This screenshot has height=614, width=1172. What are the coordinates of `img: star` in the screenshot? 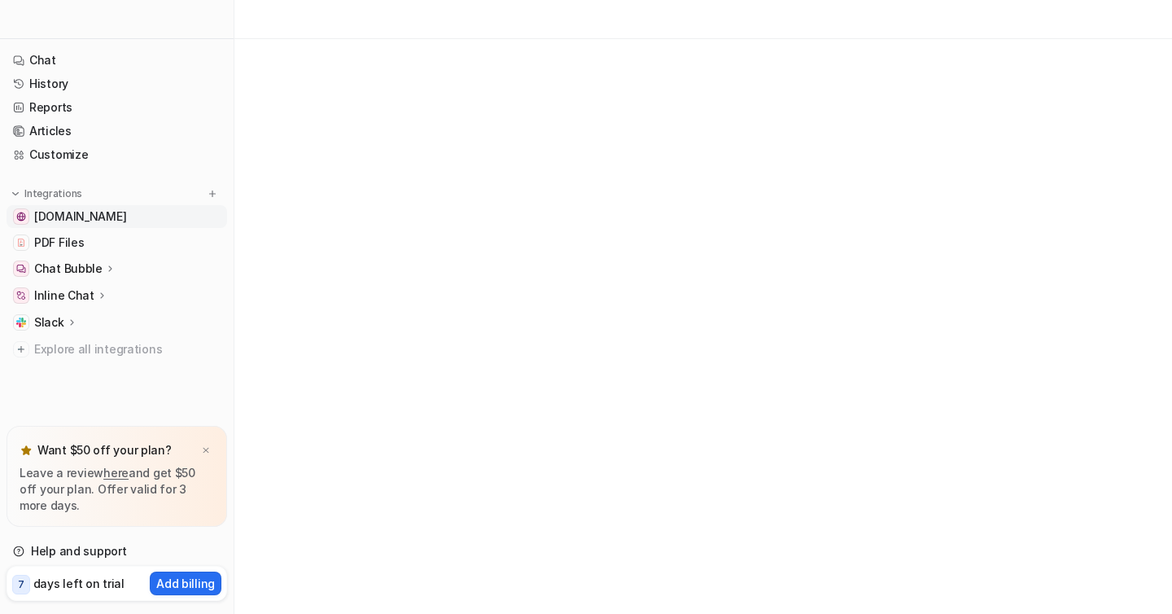 It's located at (26, 450).